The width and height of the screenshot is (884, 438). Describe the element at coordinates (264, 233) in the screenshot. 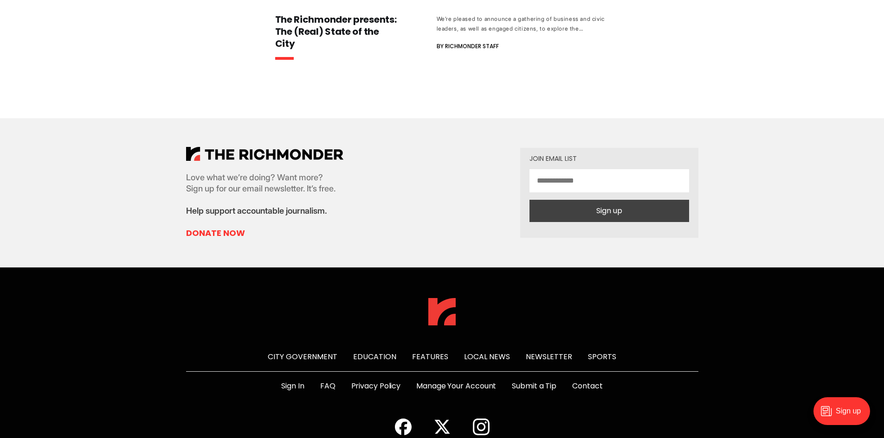

I see `a: Donate Now` at that location.